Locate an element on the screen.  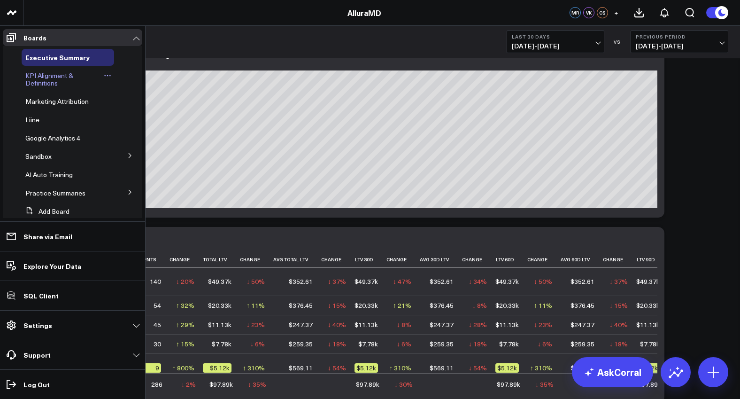
div: 9 is located at coordinates (148, 368).